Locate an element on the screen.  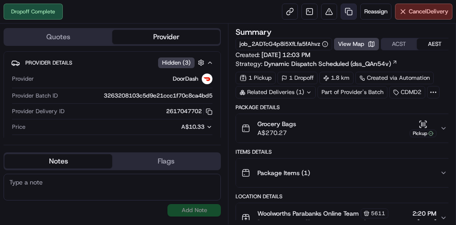
img: doordash_logo_v2.png is located at coordinates (207, 79).